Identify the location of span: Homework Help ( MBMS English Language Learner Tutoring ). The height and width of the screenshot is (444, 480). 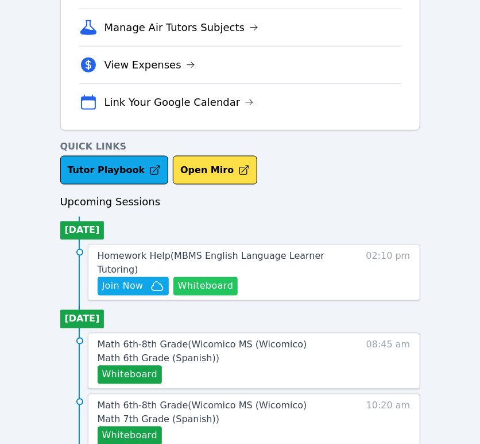
(211, 263).